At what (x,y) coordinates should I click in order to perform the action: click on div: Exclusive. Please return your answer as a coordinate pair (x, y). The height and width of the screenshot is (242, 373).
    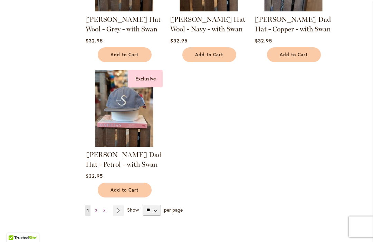
    Looking at the image, I should click on (145, 78).